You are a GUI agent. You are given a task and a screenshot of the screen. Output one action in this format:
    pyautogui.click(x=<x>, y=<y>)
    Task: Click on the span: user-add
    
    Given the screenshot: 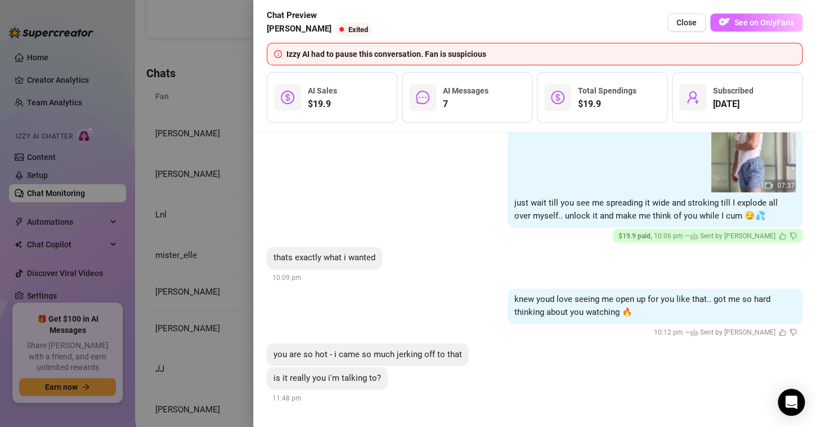 What is the action you would take?
    pyautogui.click(x=693, y=97)
    